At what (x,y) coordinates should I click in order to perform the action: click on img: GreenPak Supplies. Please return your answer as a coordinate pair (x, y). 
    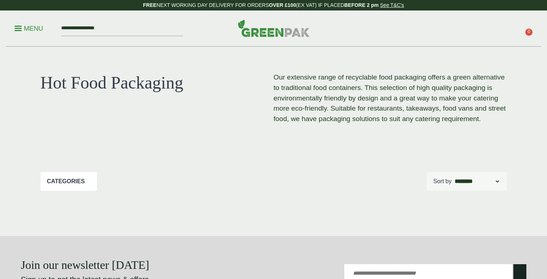
    Looking at the image, I should click on (274, 28).